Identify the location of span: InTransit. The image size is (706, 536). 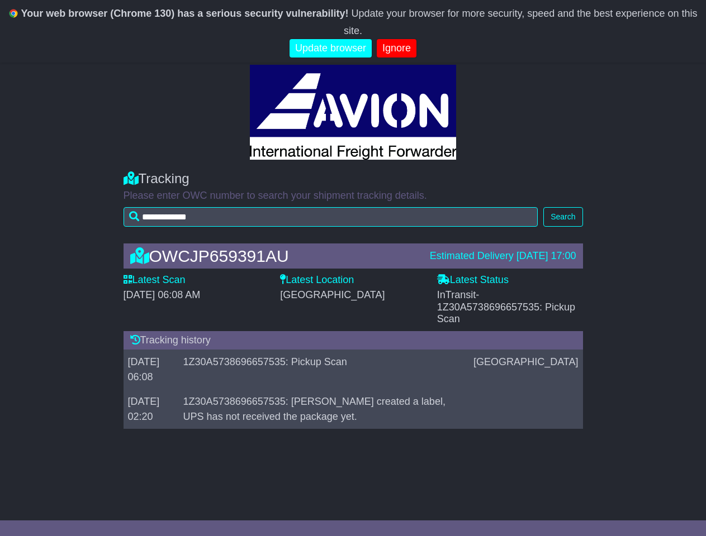
(506, 307).